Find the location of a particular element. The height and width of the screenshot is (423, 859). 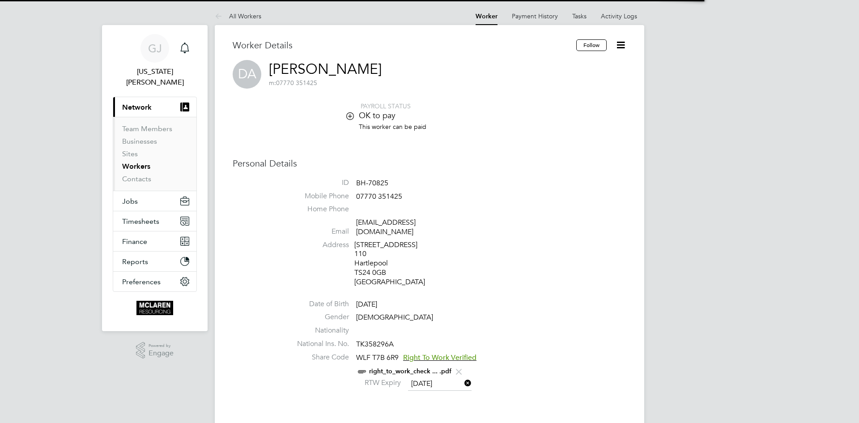

span: Preferences is located at coordinates (141, 282).